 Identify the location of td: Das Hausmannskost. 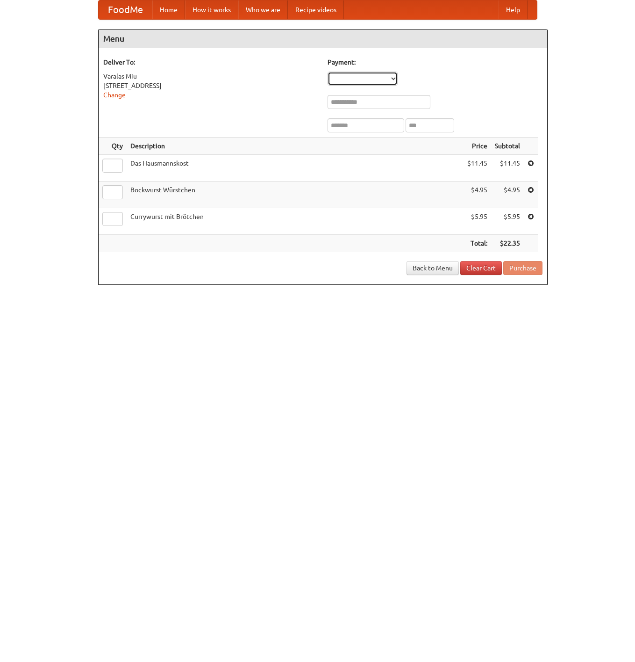
(295, 168).